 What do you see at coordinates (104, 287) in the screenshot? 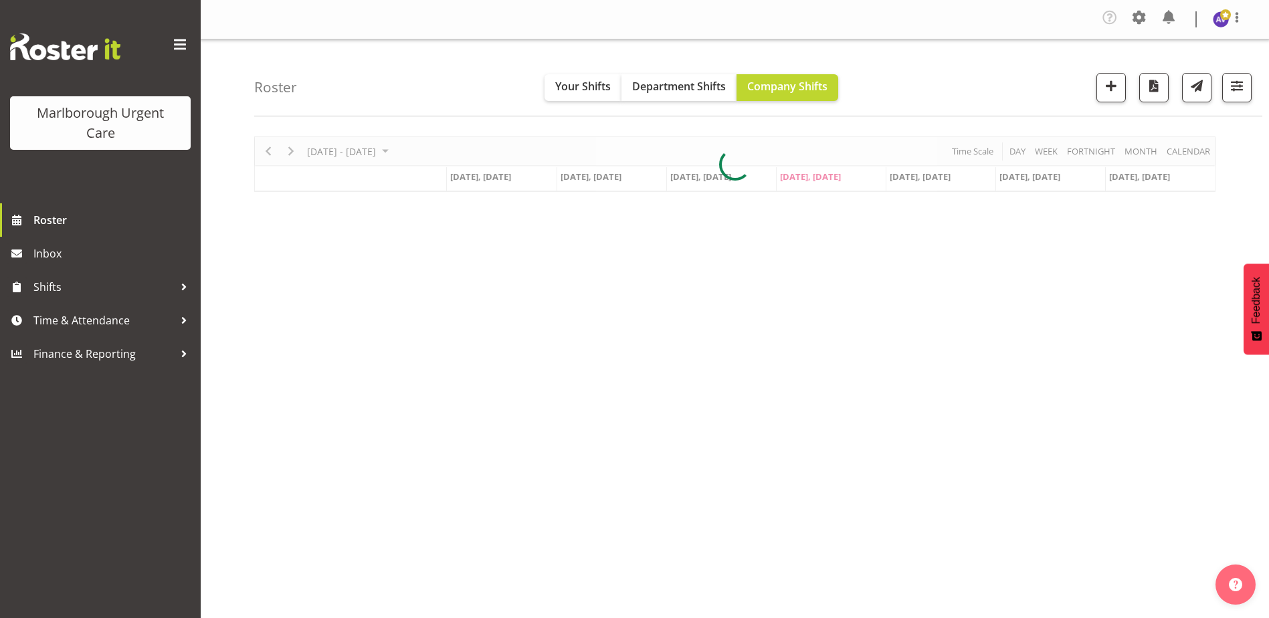
I see `span: Shifts` at bounding box center [104, 287].